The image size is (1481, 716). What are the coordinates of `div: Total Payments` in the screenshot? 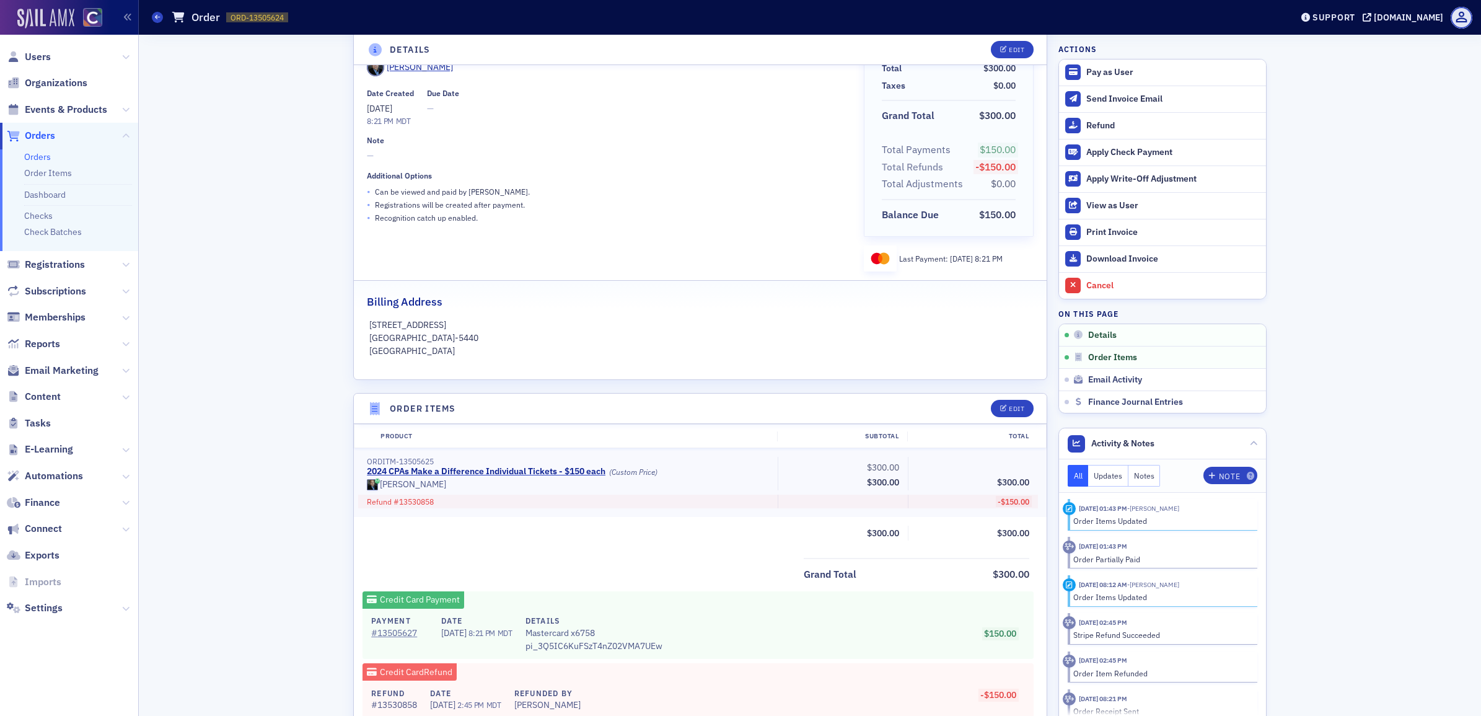 It's located at (916, 150).